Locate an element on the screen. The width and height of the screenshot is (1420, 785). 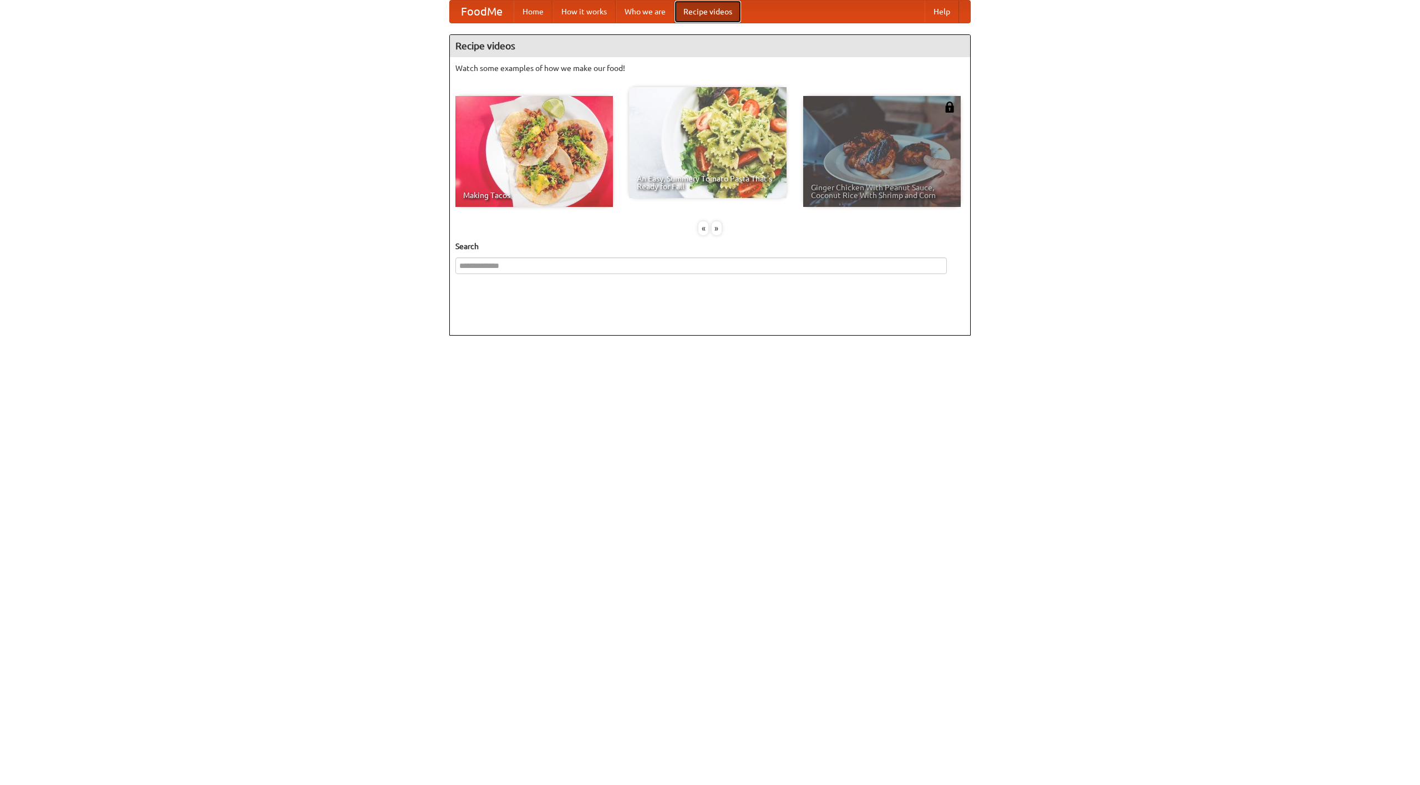
p: Watch some examples of how we make our food! is located at coordinates (710, 68).